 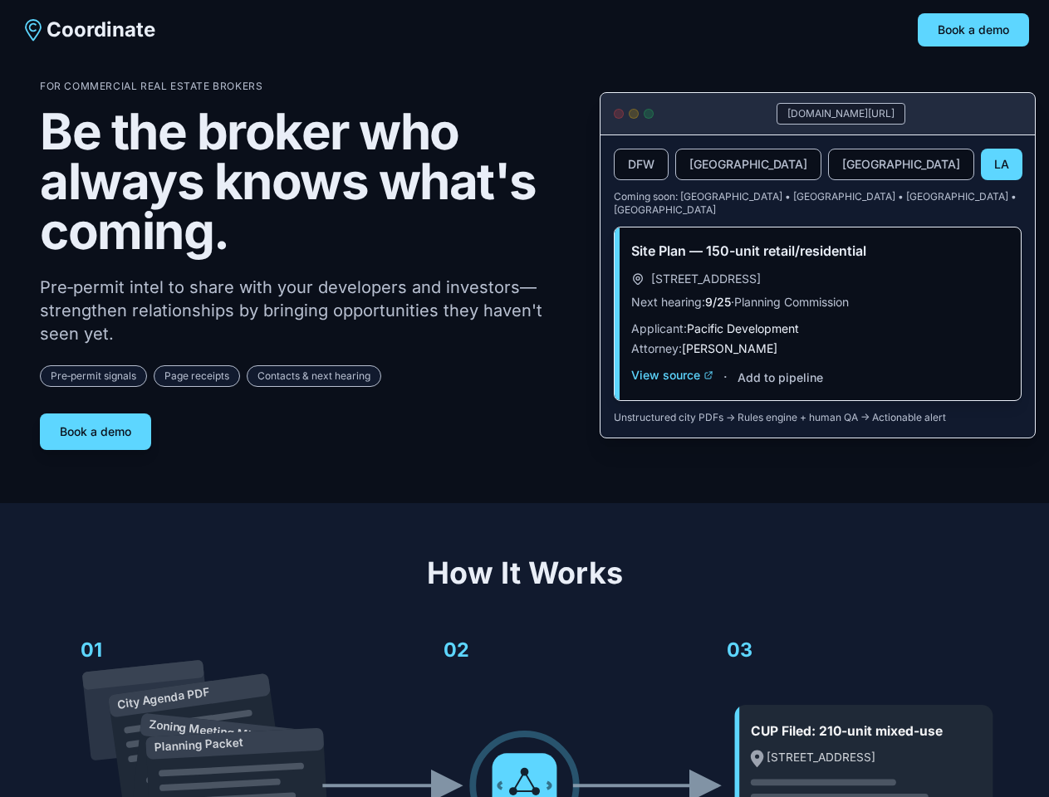 What do you see at coordinates (214, 731) in the screenshot?
I see `text: Zoning Meeting Minutes` at bounding box center [214, 731].